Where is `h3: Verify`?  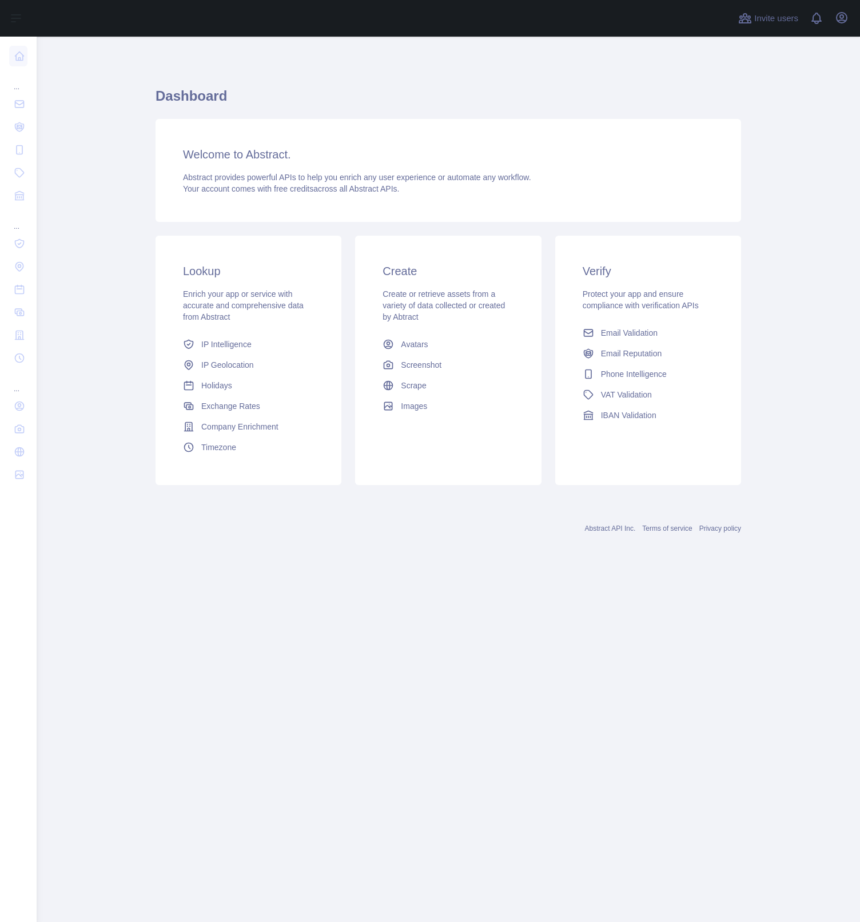
h3: Verify is located at coordinates (648, 271).